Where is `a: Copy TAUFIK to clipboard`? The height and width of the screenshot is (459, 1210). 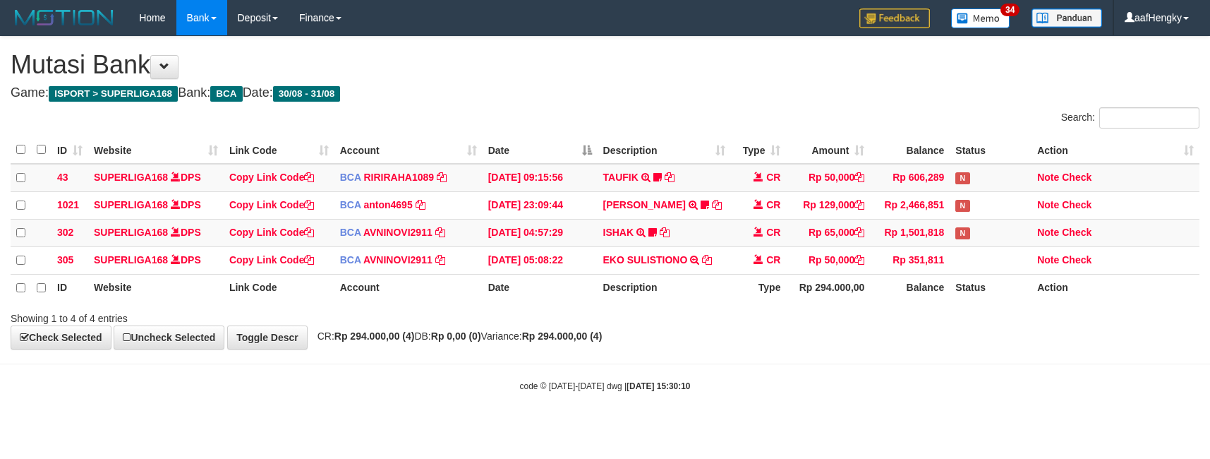
a: Copy TAUFIK to clipboard is located at coordinates (670, 177).